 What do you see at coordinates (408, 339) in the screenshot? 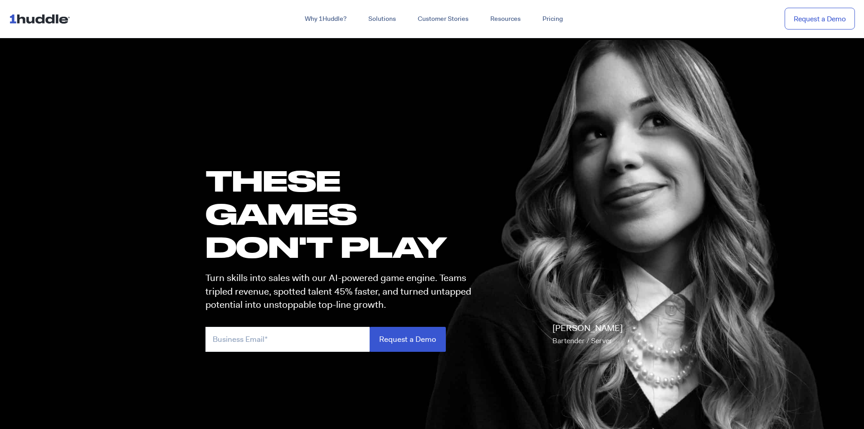
I see `input: Request a Demo` at bounding box center [408, 339].